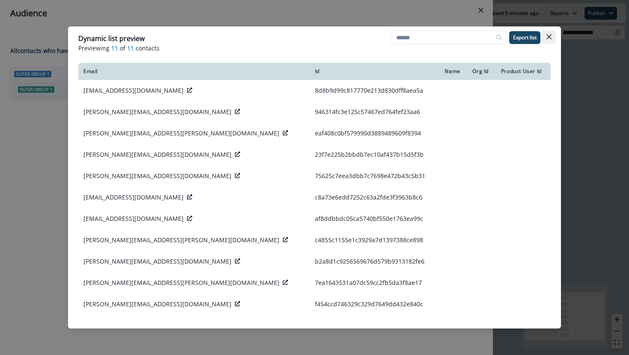 This screenshot has height=355, width=629. Describe the element at coordinates (524, 38) in the screenshot. I see `button: Export list` at that location.